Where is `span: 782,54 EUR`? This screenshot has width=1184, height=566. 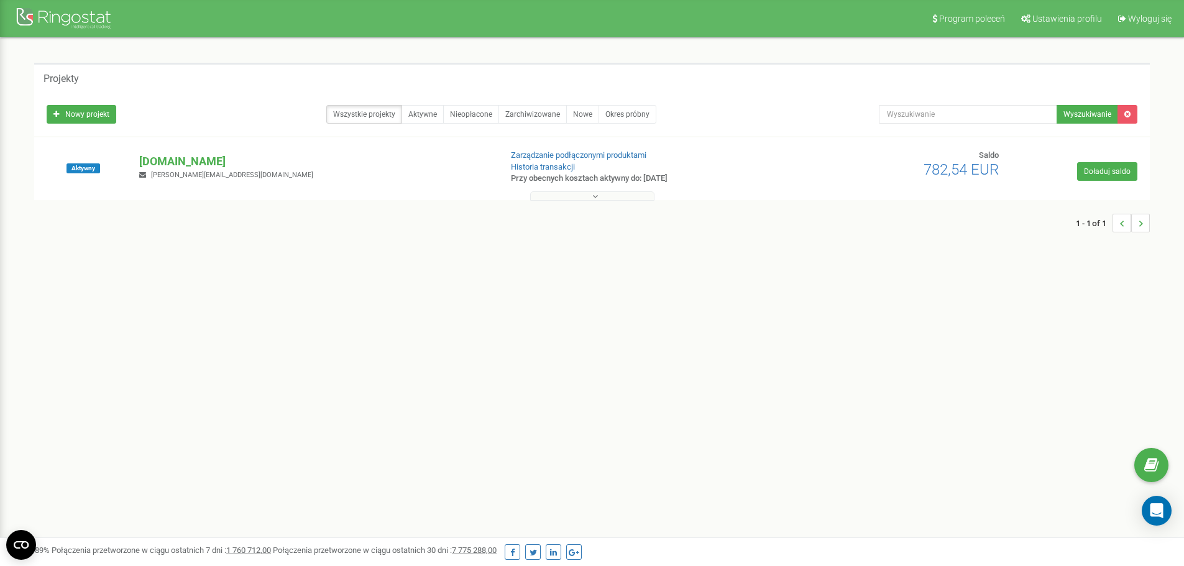 span: 782,54 EUR is located at coordinates (961, 170).